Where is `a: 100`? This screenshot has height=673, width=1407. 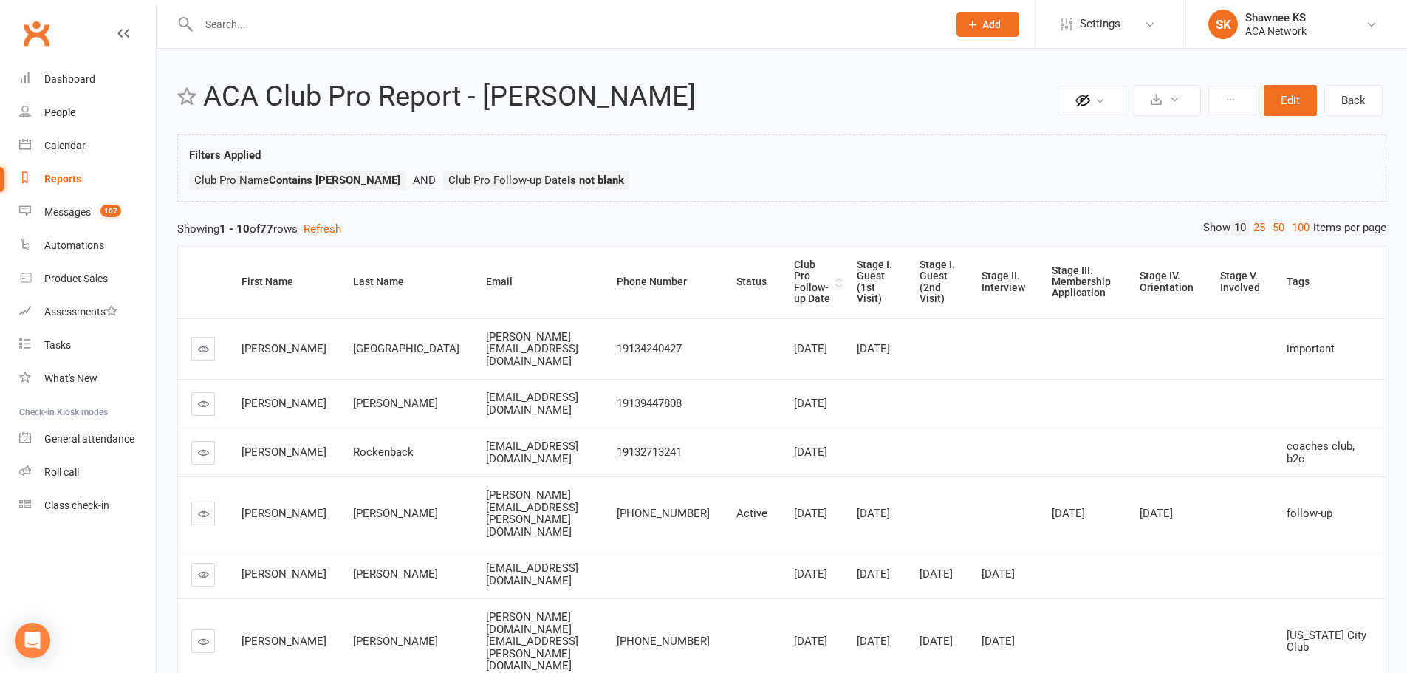
a: 100 is located at coordinates (1301, 228).